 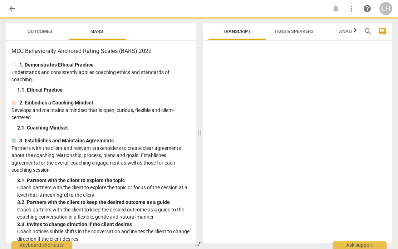 What do you see at coordinates (352, 9) in the screenshot?
I see `span: more_vert` at bounding box center [352, 9].